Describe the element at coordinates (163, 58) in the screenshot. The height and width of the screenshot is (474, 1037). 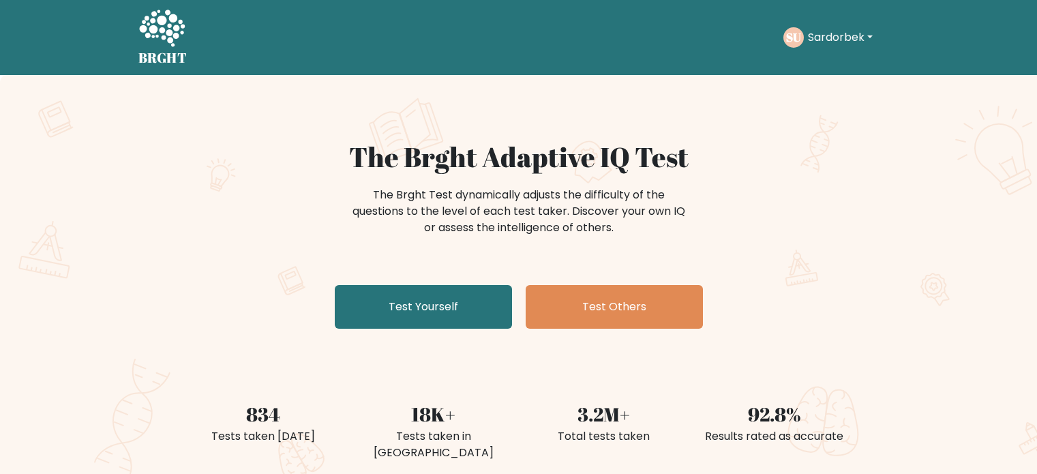
I see `h5: BRGHT` at that location.